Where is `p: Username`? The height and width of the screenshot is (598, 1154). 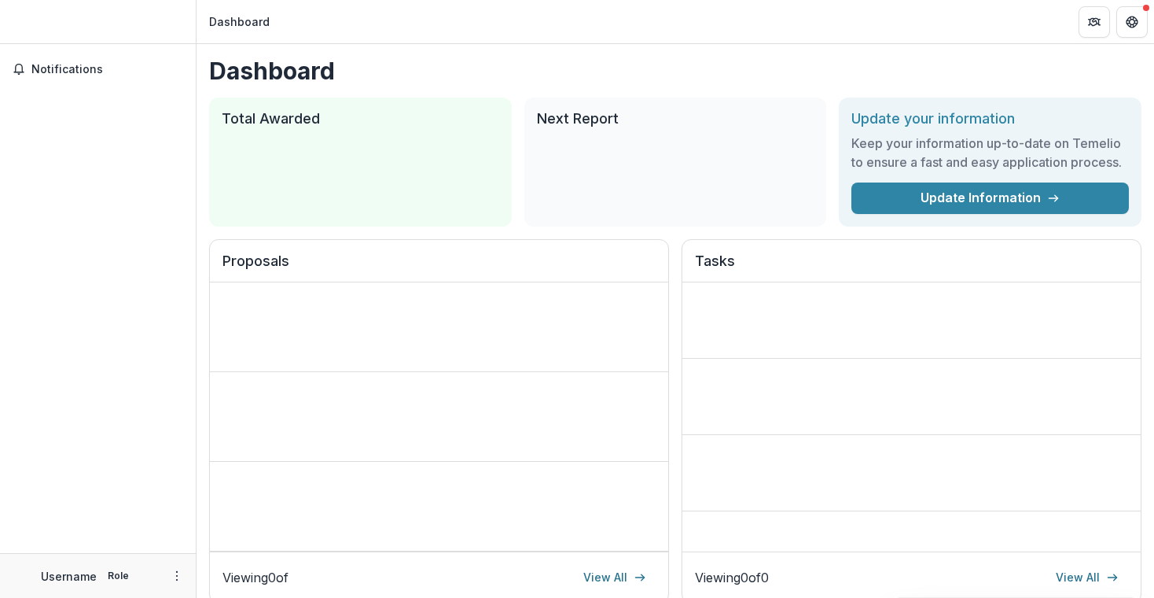 p: Username is located at coordinates (68, 576).